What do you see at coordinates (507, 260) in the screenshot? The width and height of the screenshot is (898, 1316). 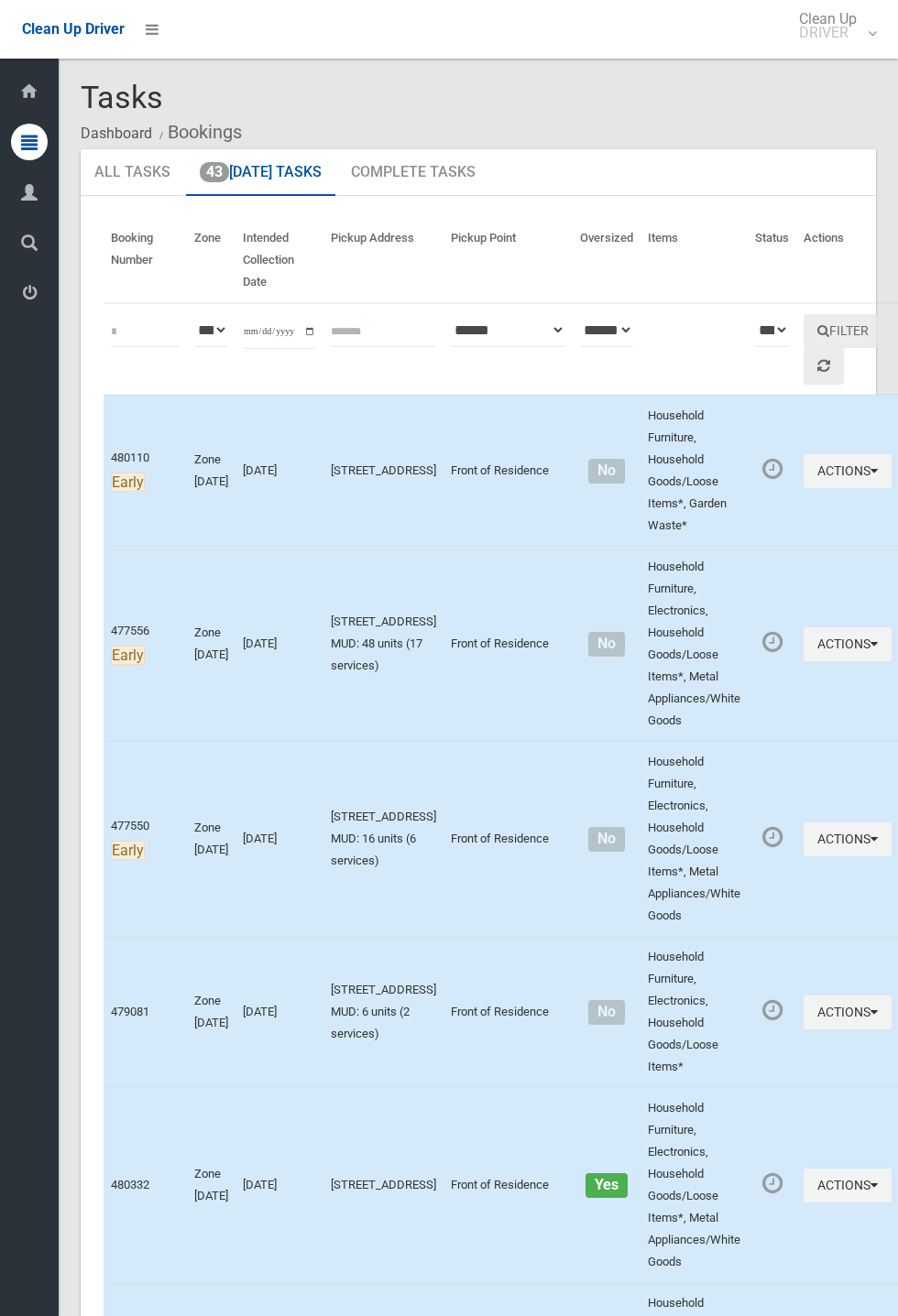 I see `th: Pickup Point` at bounding box center [507, 260].